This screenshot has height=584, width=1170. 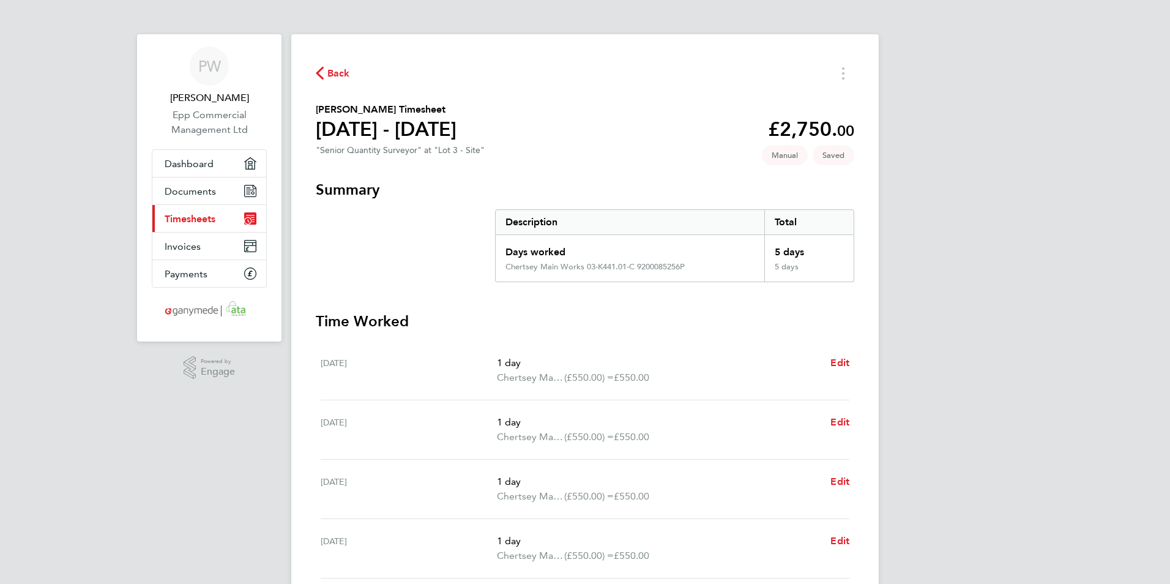 What do you see at coordinates (209, 188) in the screenshot?
I see `nav: Main navigation` at bounding box center [209, 188].